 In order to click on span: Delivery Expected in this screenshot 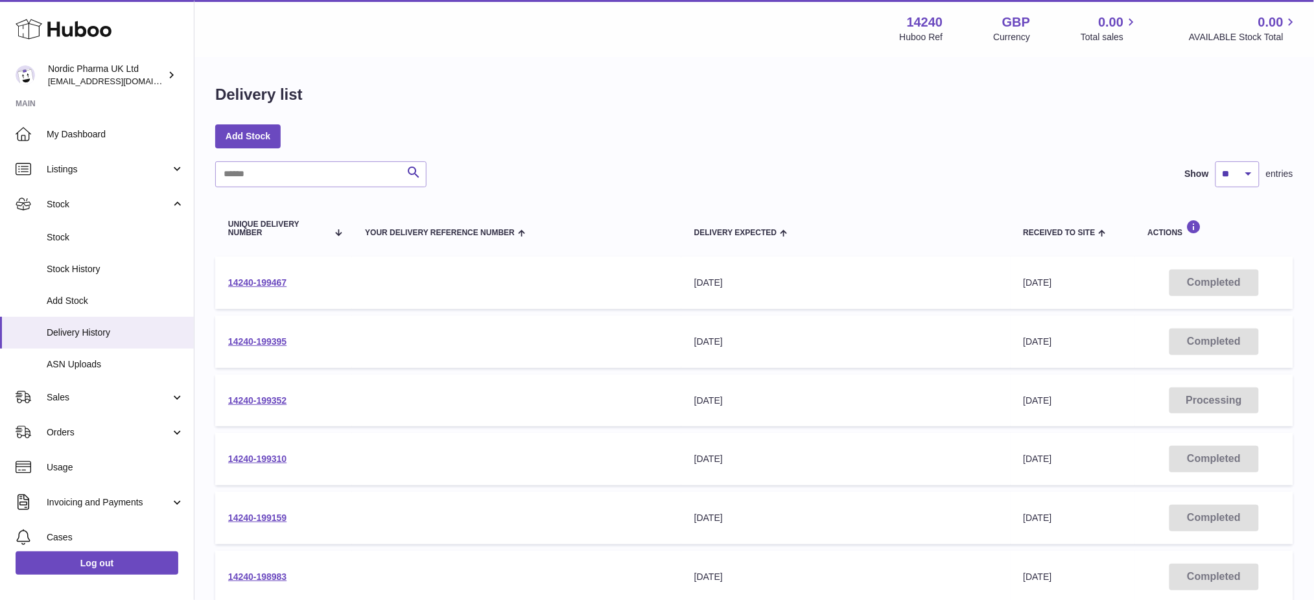, I will do `click(735, 233)`.